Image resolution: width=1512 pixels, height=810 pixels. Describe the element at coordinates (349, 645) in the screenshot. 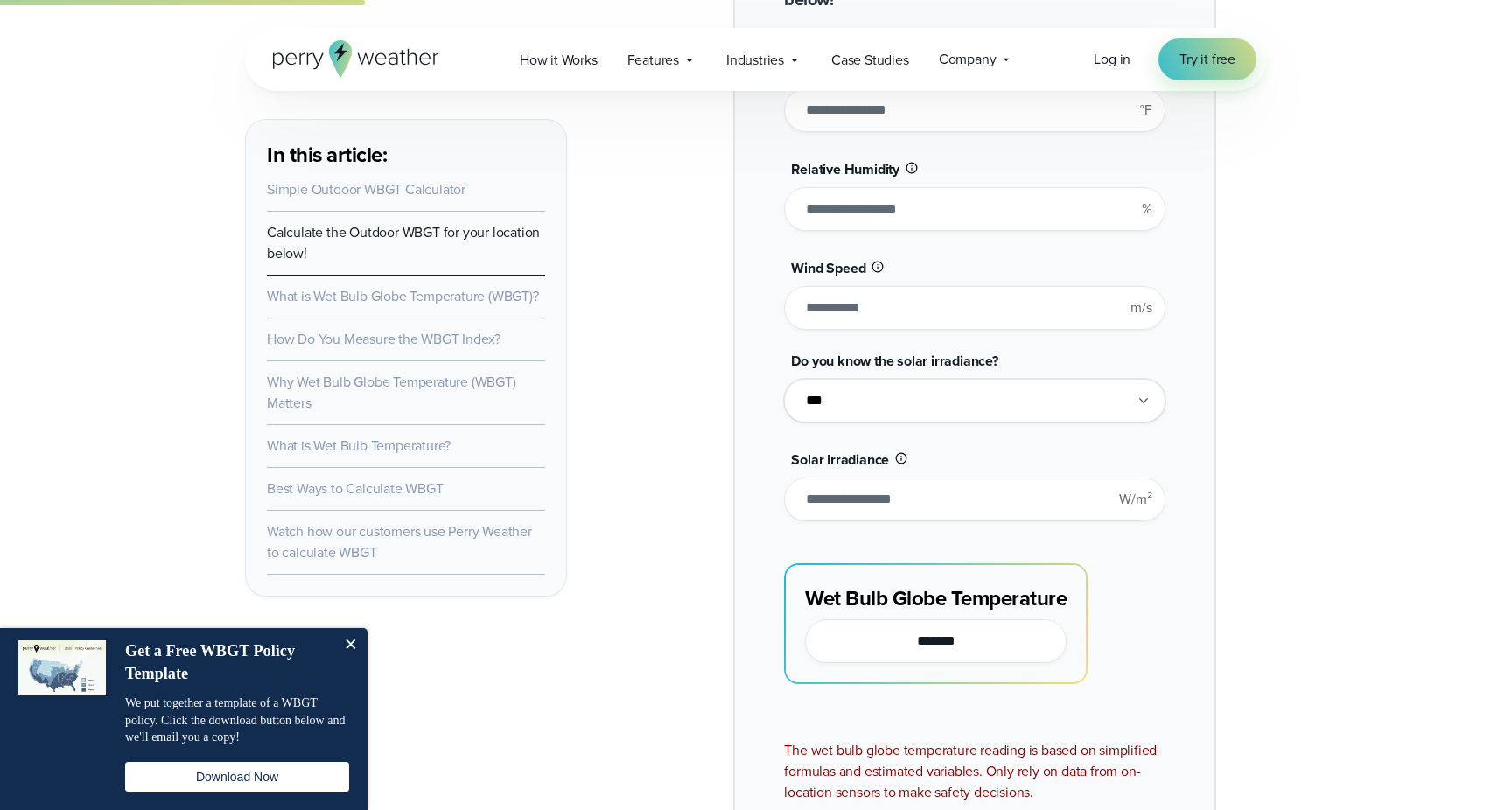

I see `button: Close` at that location.